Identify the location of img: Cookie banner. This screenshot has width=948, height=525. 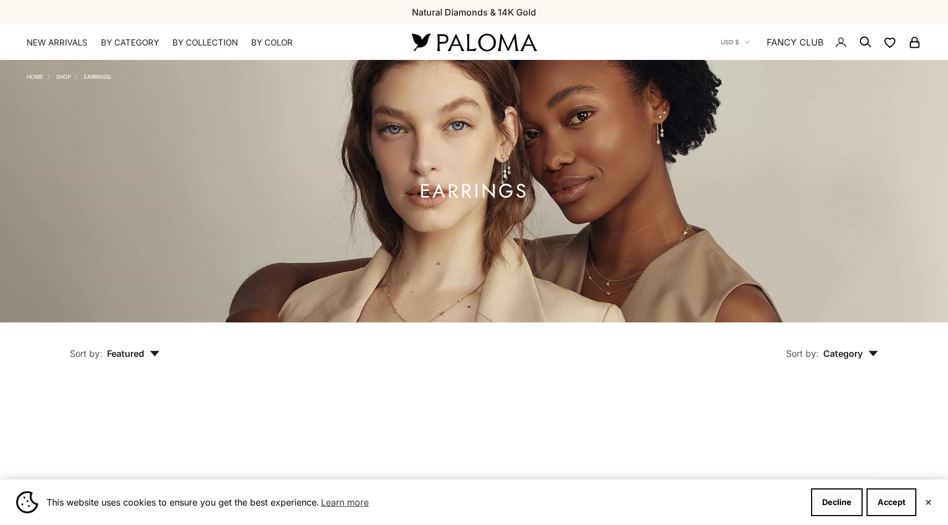
(27, 502).